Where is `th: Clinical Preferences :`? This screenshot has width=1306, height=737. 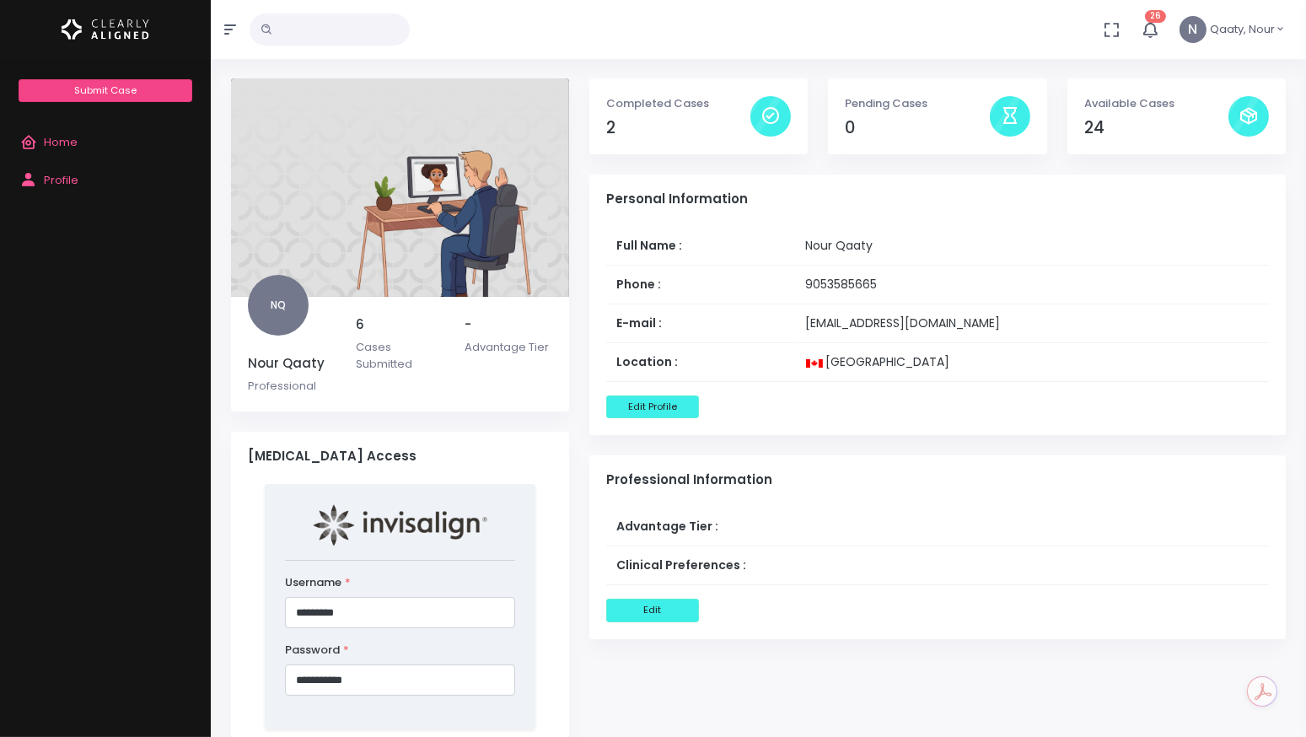 th: Clinical Preferences : is located at coordinates (898, 566).